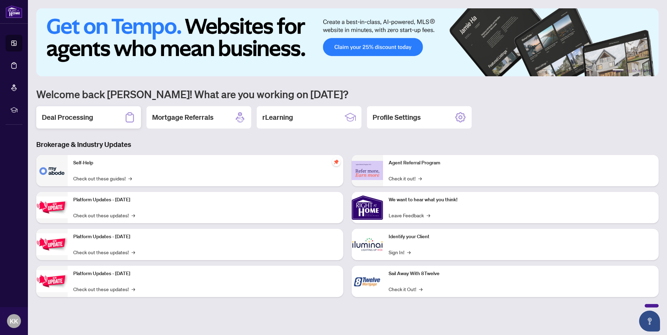 The width and height of the screenshot is (667, 335). Describe the element at coordinates (183, 117) in the screenshot. I see `h2: Mortgage Referrals` at that location.